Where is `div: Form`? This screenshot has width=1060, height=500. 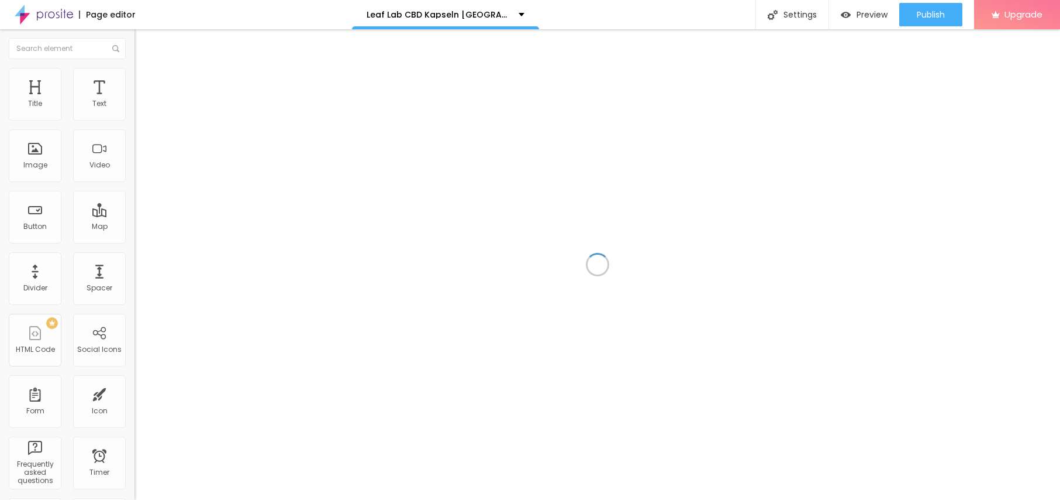
div: Form is located at coordinates (35, 411).